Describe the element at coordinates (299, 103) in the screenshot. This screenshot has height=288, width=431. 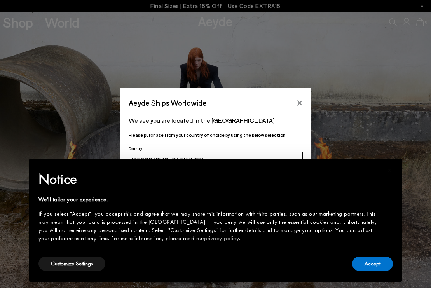
I see `button: Close` at that location.